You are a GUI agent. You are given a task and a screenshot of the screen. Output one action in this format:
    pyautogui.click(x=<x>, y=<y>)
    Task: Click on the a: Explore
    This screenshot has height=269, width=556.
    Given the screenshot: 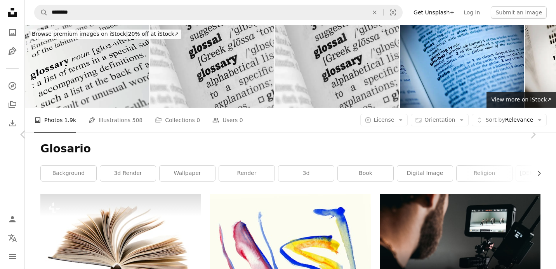 What is the action you would take?
    pyautogui.click(x=12, y=86)
    